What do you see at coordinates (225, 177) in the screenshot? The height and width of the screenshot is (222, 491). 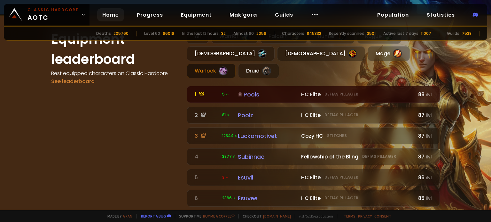 I see `span: 3` at bounding box center [225, 177].